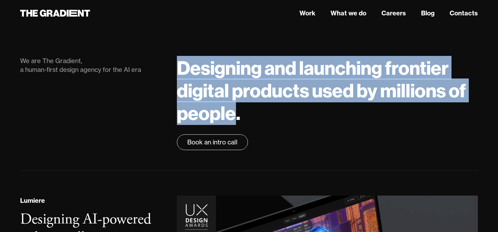  Describe the element at coordinates (394, 13) in the screenshot. I see `a: Careers` at that location.